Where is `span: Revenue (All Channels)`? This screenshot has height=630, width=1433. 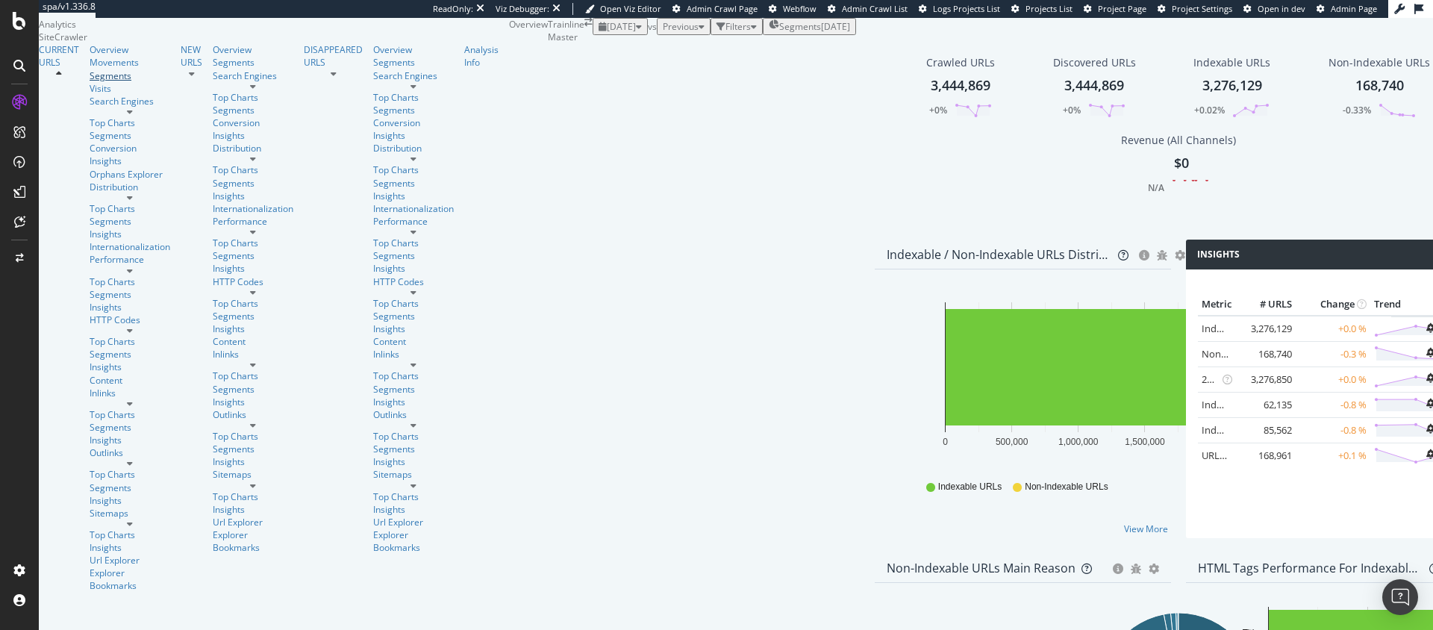 span: Revenue (All Channels) is located at coordinates (1179, 140).